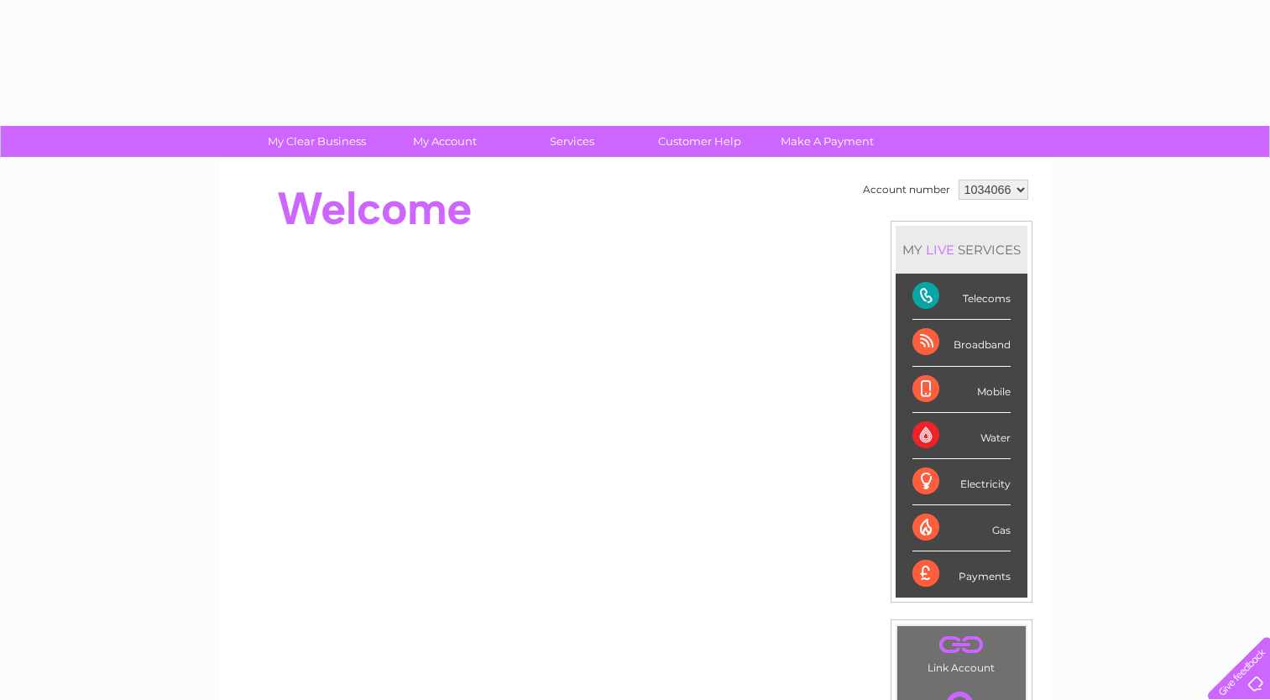  Describe the element at coordinates (961, 296) in the screenshot. I see `div: Telecoms` at that location.